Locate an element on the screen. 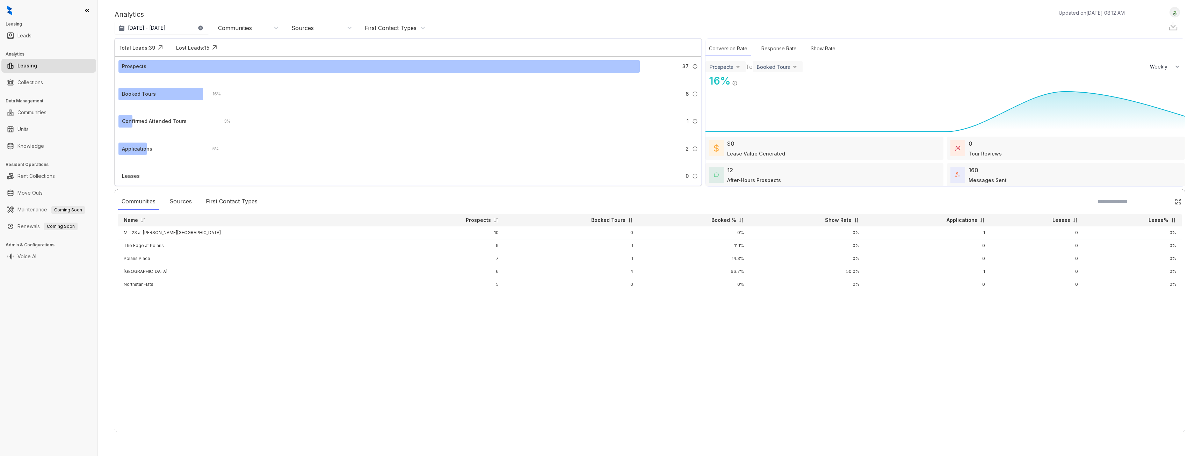  div: Tour Reviews is located at coordinates (985, 153).